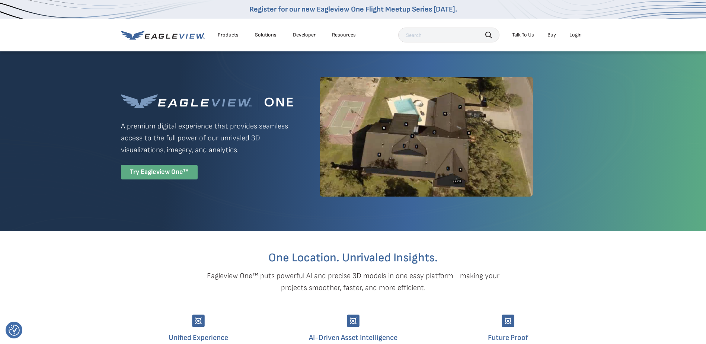  I want to click on div: Try Eagleview One™, so click(159, 172).